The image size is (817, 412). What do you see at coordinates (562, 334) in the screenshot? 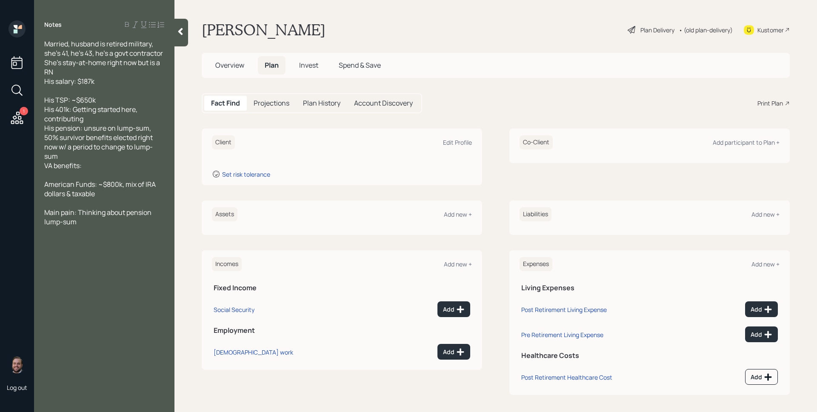
I see `div: Pre Retirement Living Expense` at bounding box center [562, 334].